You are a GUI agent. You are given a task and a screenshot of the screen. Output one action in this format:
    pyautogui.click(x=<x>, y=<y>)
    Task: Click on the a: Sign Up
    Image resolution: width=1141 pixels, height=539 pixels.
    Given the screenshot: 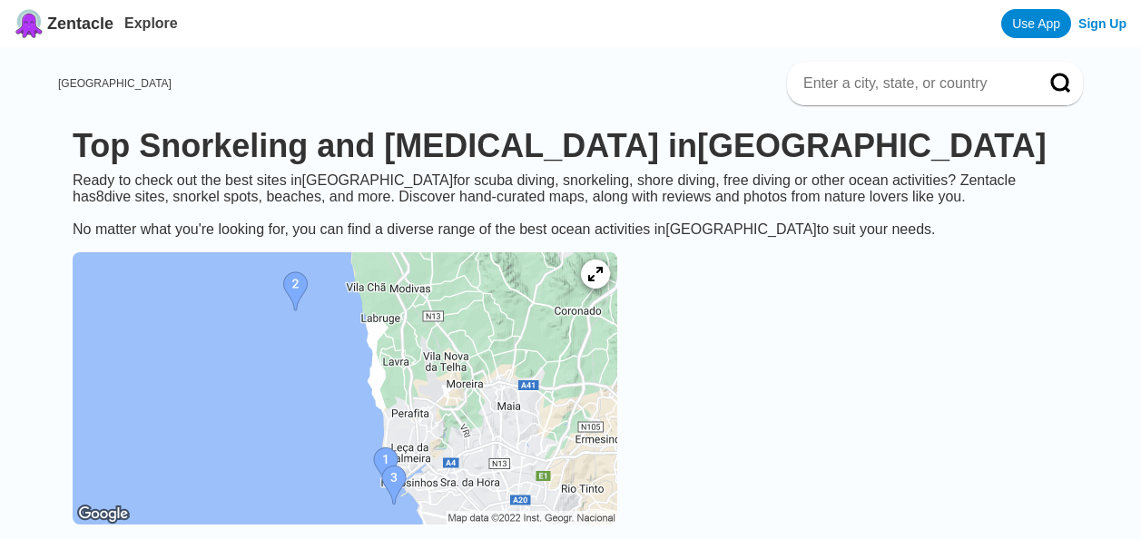 What is the action you would take?
    pyautogui.click(x=1102, y=24)
    